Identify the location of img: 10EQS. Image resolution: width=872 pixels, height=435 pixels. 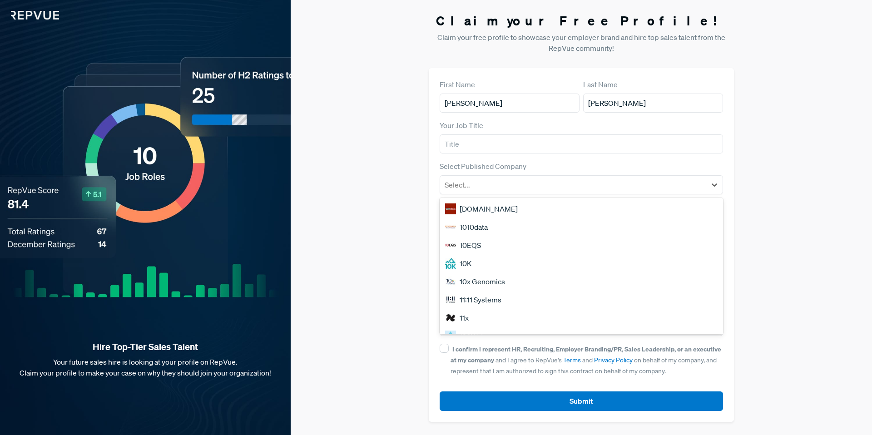
(450, 245).